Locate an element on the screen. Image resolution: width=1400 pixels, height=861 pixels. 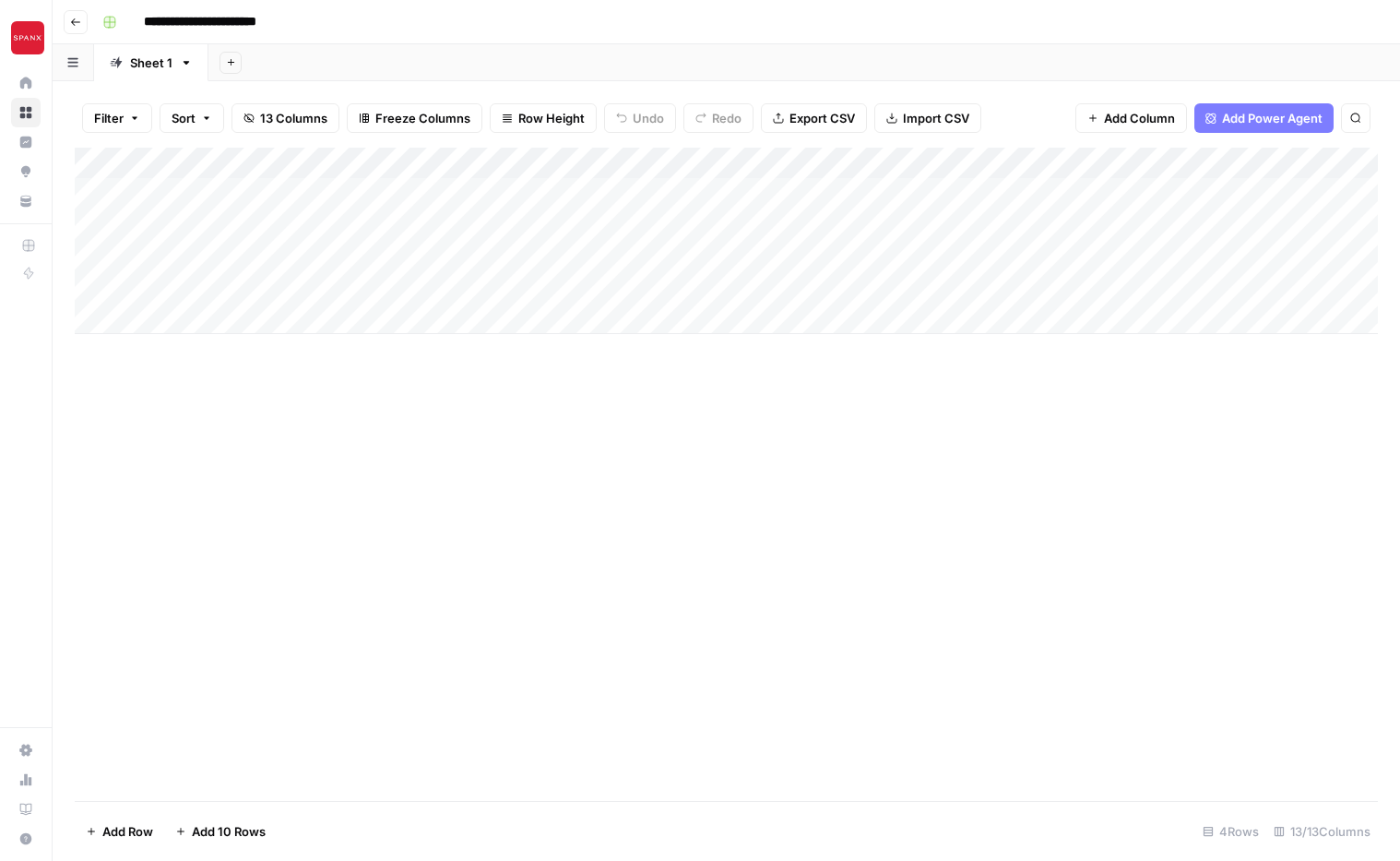
a: Usage is located at coordinates (26, 779).